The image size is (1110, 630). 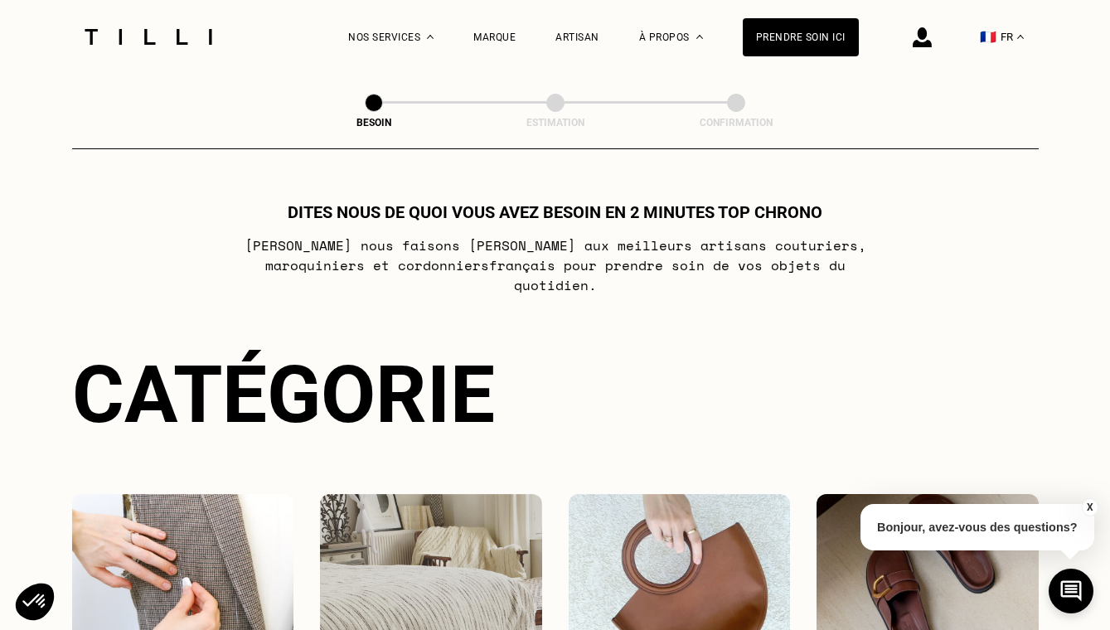 What do you see at coordinates (922, 37) in the screenshot?
I see `img: icône connexion` at bounding box center [922, 37].